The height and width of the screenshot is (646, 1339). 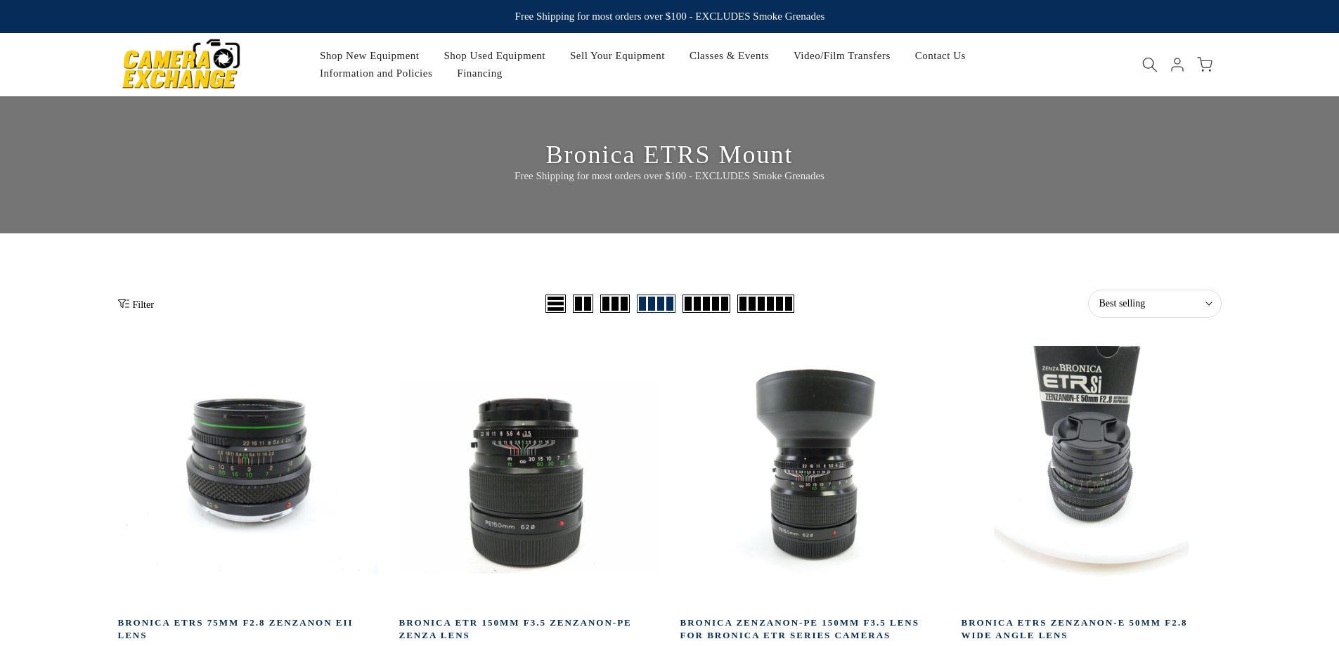 I want to click on a: Information and Policies, so click(x=375, y=73).